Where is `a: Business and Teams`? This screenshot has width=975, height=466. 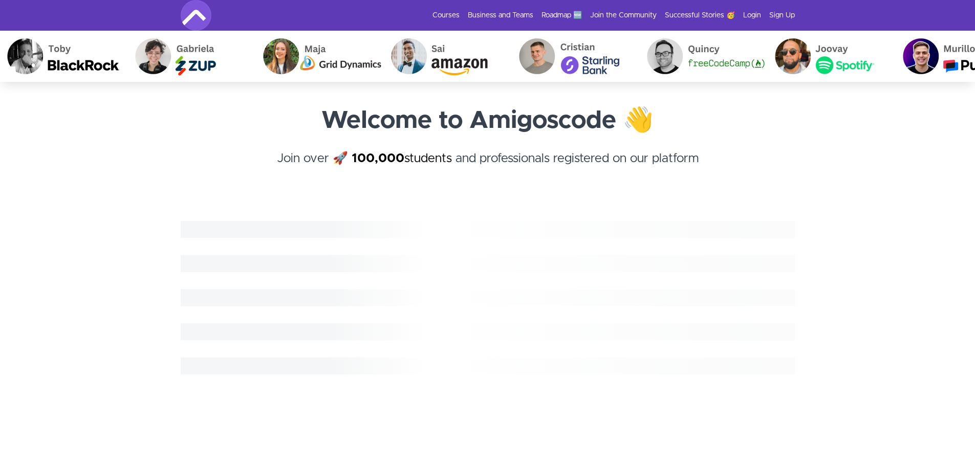 a: Business and Teams is located at coordinates (500, 15).